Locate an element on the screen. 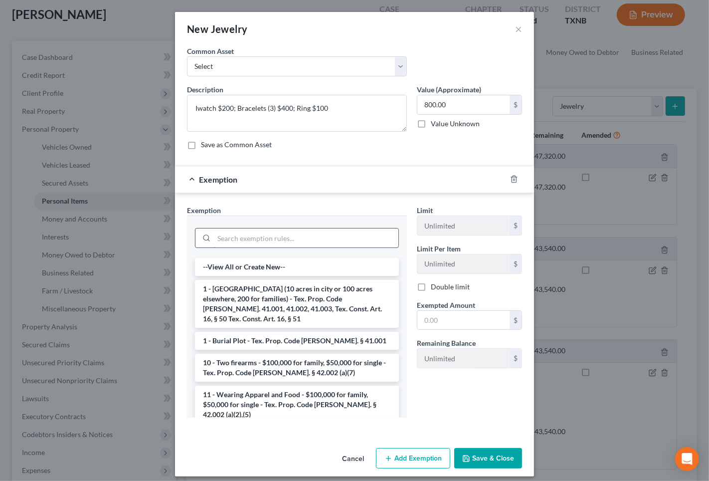  label: Double limit is located at coordinates (450, 287).